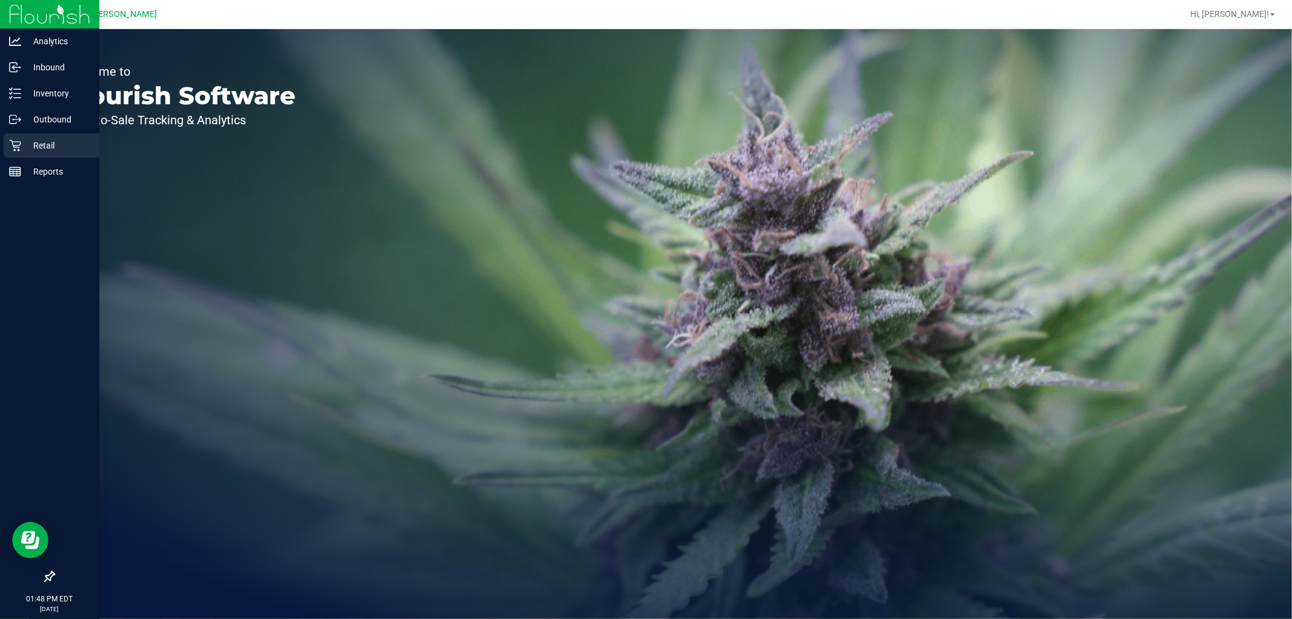  I want to click on p: Flourish Software, so click(181, 96).